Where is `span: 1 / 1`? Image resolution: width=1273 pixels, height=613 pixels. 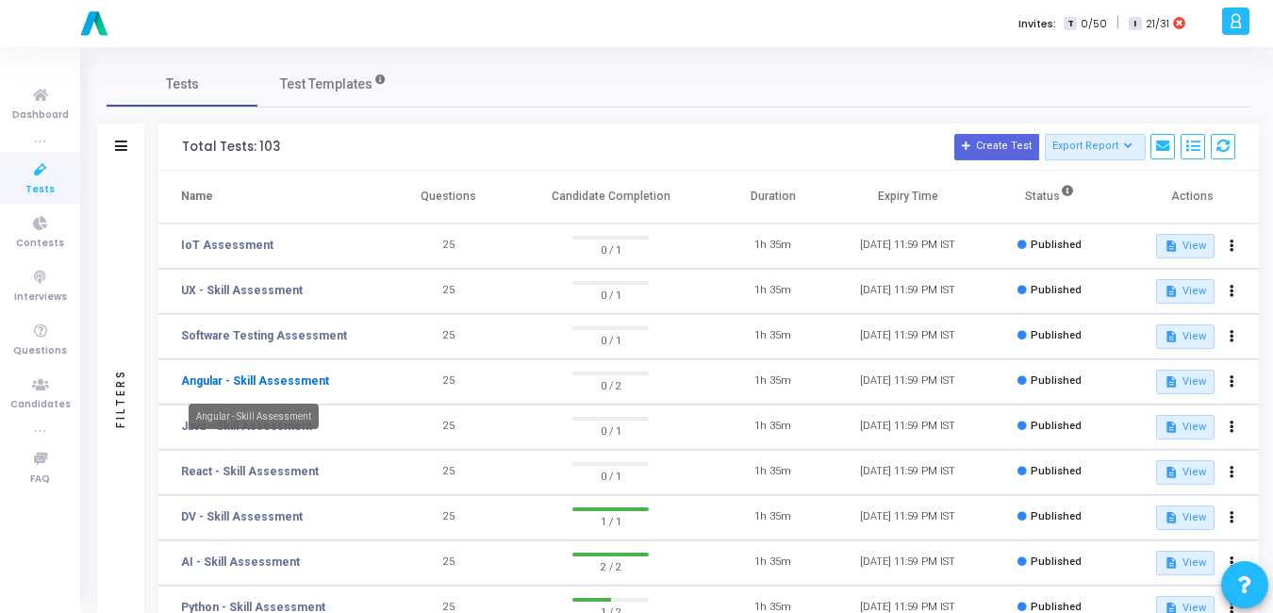
span: 1 / 1 is located at coordinates (610, 521).